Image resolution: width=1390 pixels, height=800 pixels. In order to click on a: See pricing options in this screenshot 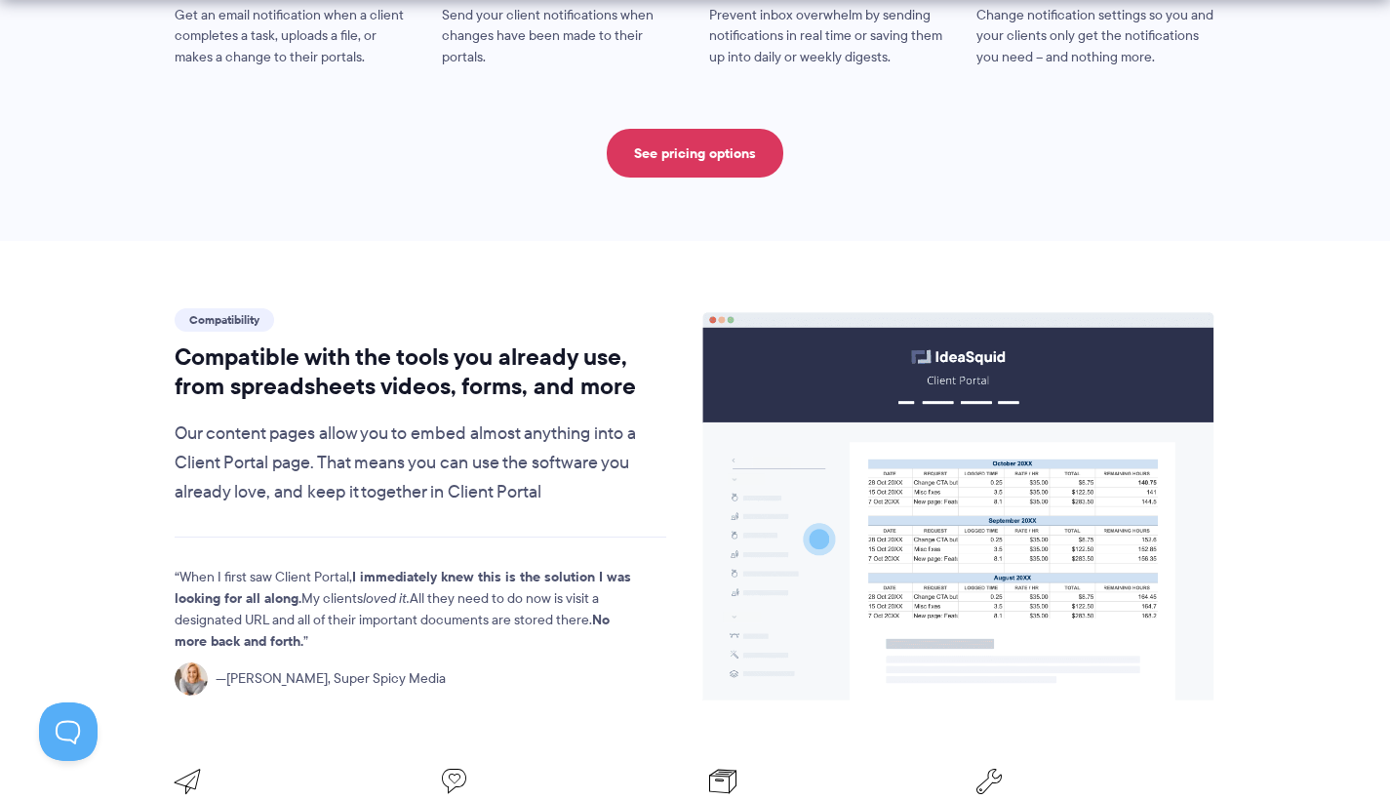, I will do `click(695, 153)`.